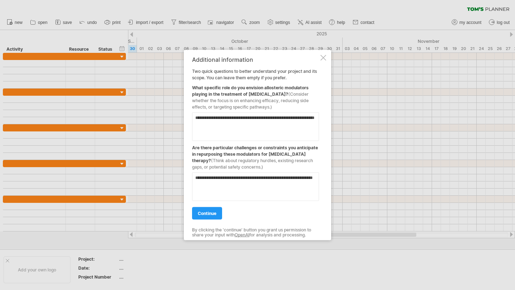 This screenshot has height=290, width=515. Describe the element at coordinates (255, 156) in the screenshot. I see `div: Are there particular challenges or constraints you anticipate in repurposing these modulators for...` at that location.